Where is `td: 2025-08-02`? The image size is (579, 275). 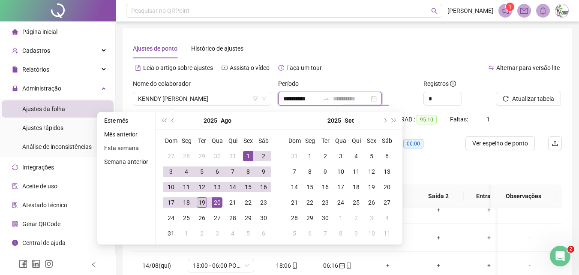
td: 2025-08-02 is located at coordinates (264, 156).